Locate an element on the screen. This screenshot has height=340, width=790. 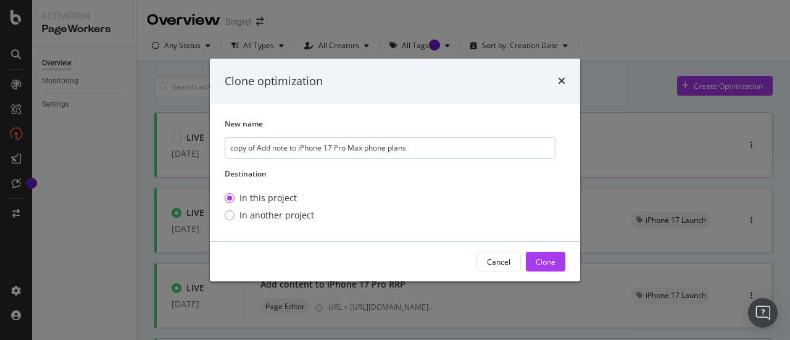
label: Destination is located at coordinates (390, 173).